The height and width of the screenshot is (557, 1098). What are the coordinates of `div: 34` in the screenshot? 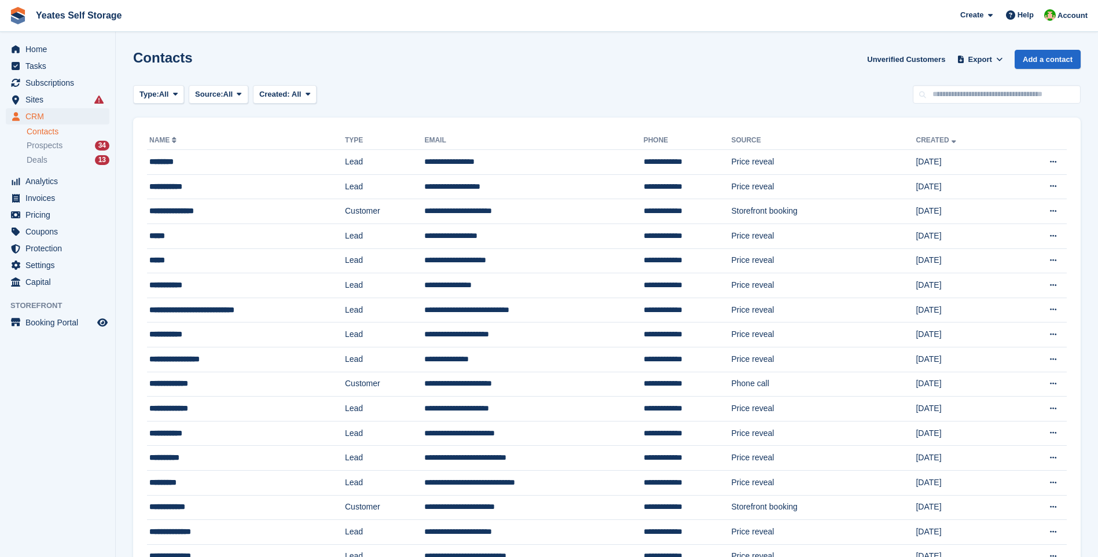 It's located at (102, 145).